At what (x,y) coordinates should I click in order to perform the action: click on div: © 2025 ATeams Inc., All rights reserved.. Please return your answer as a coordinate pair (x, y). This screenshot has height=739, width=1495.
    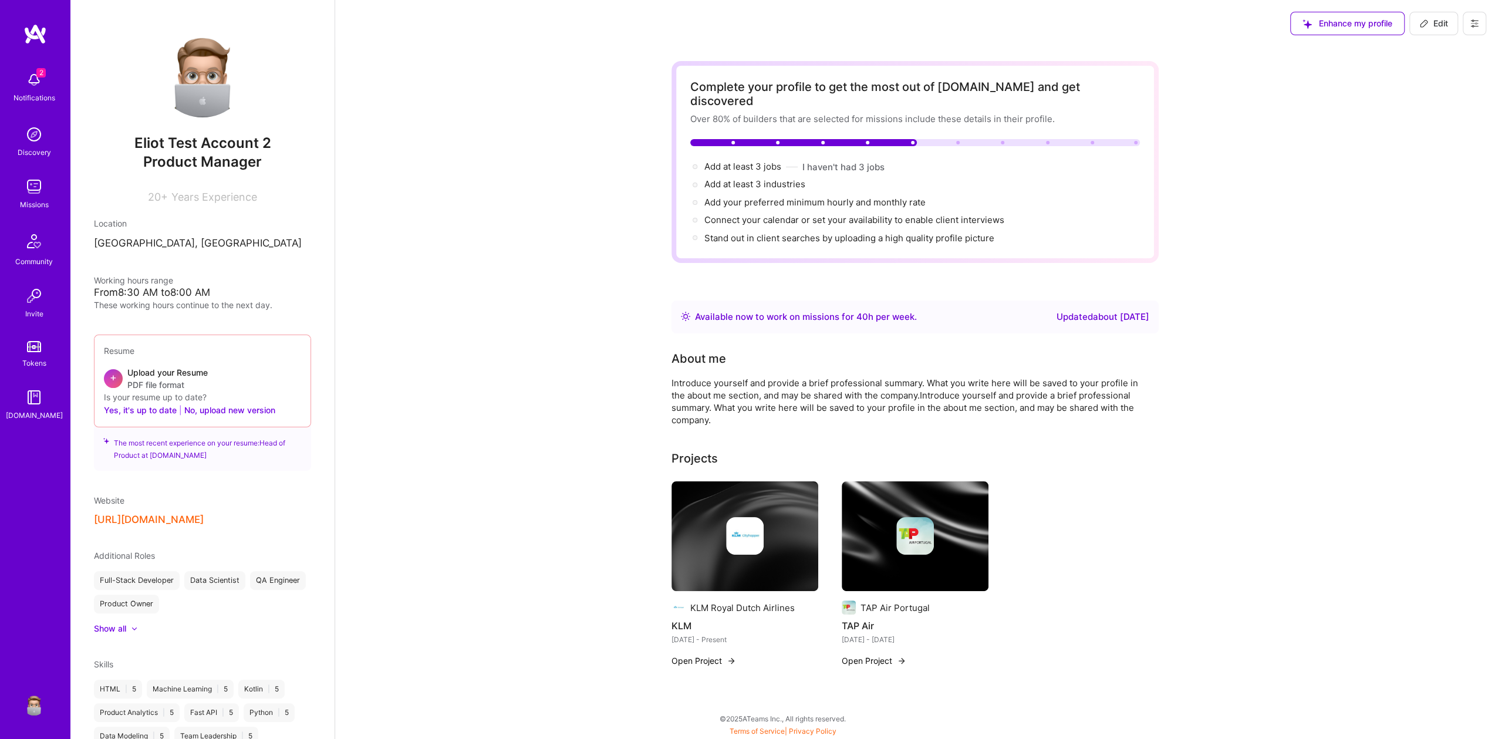
    Looking at the image, I should click on (782, 718).